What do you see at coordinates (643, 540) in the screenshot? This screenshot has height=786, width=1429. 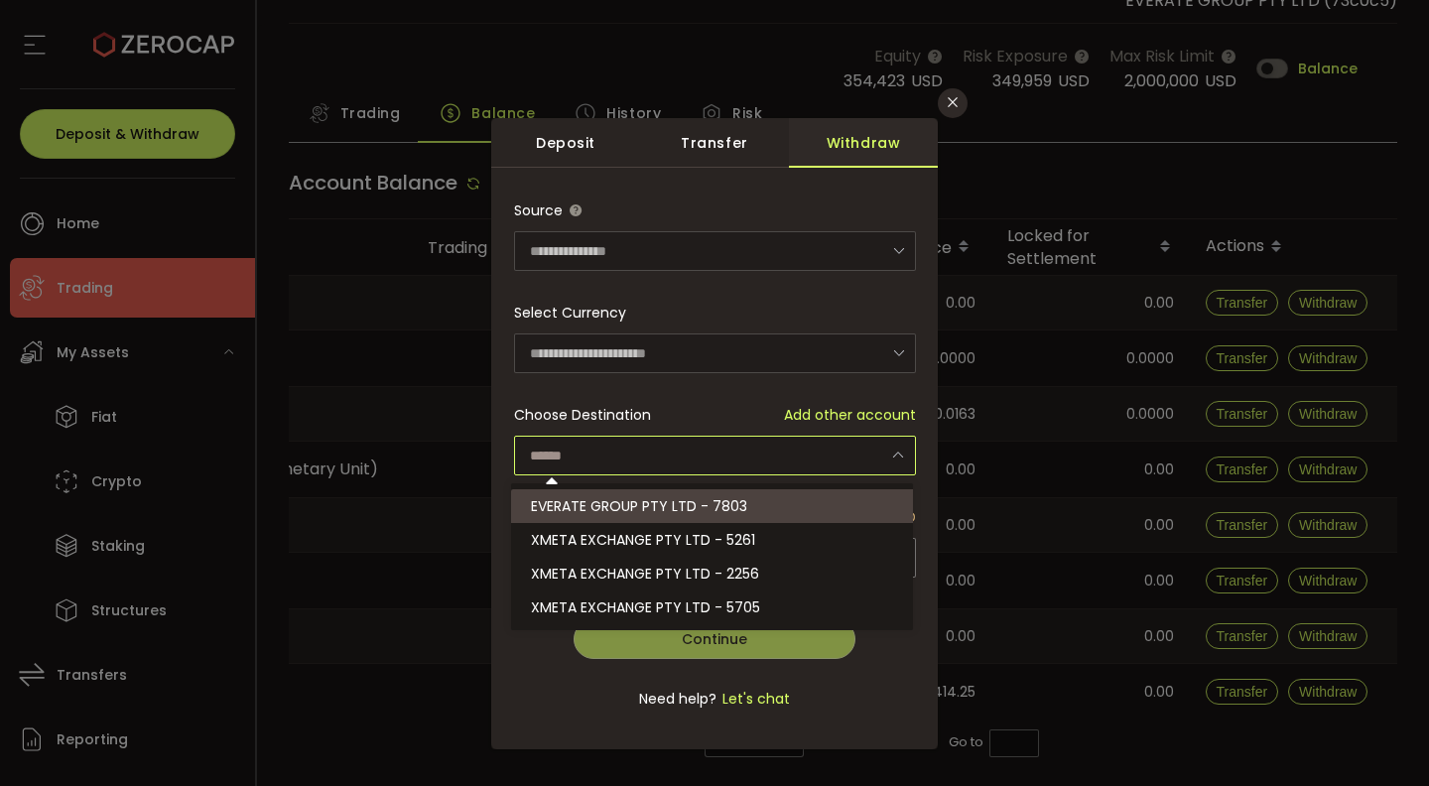 I see `span: XMETA EXCHANGE PTY LTD - 5261` at bounding box center [643, 540].